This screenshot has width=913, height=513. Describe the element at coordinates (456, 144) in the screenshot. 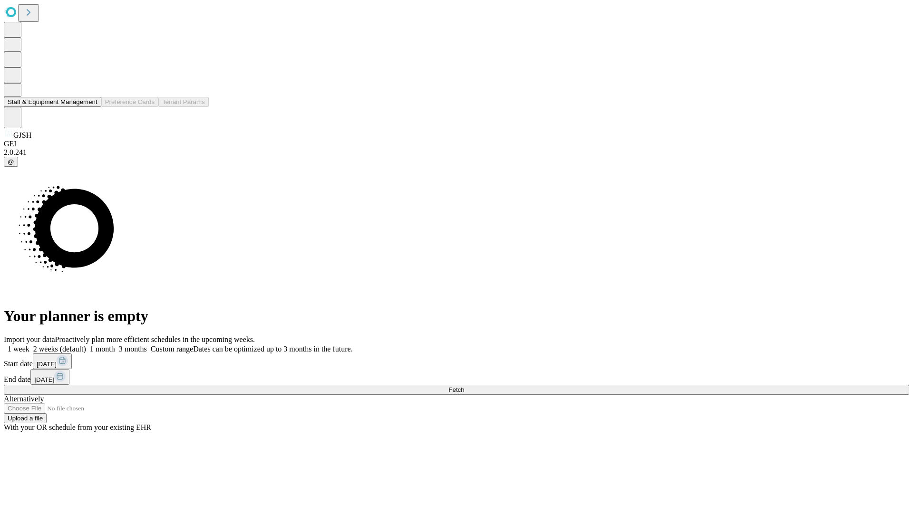

I see `div: GEI` at that location.